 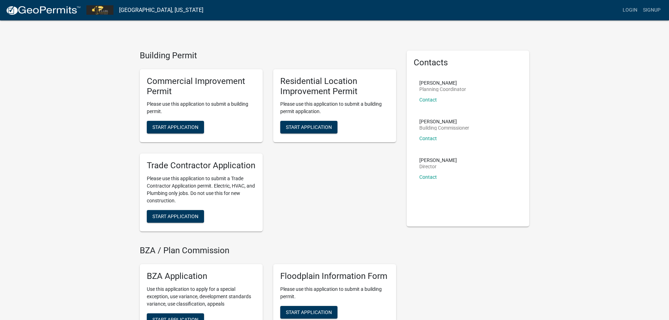 What do you see at coordinates (201, 296) in the screenshot?
I see `p: Use this application to apply for a special exception, use variance, development standards varian...` at bounding box center [201, 296].